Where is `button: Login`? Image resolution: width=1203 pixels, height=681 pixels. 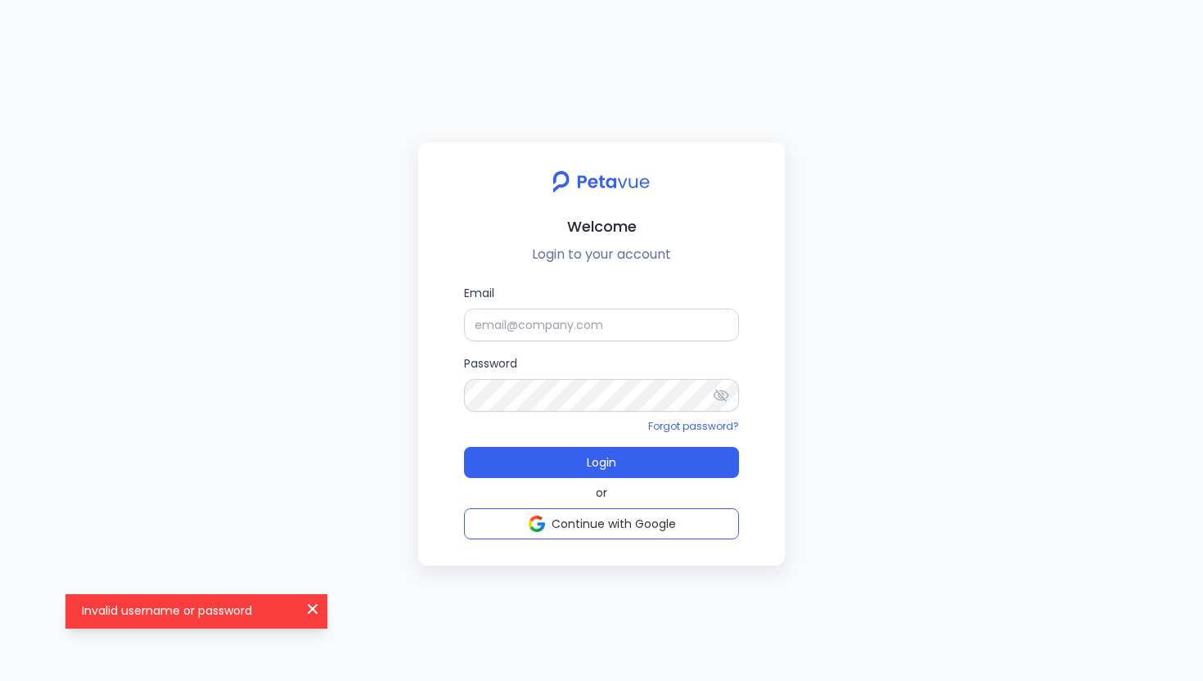 button: Login is located at coordinates (601, 462).